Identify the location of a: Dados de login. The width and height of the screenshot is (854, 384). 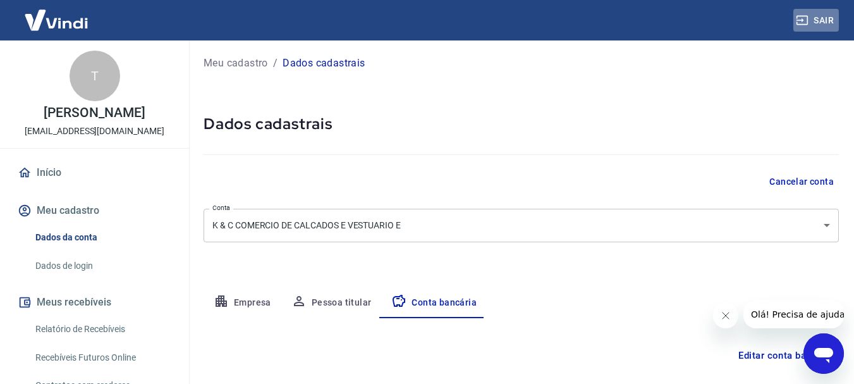
(102, 265).